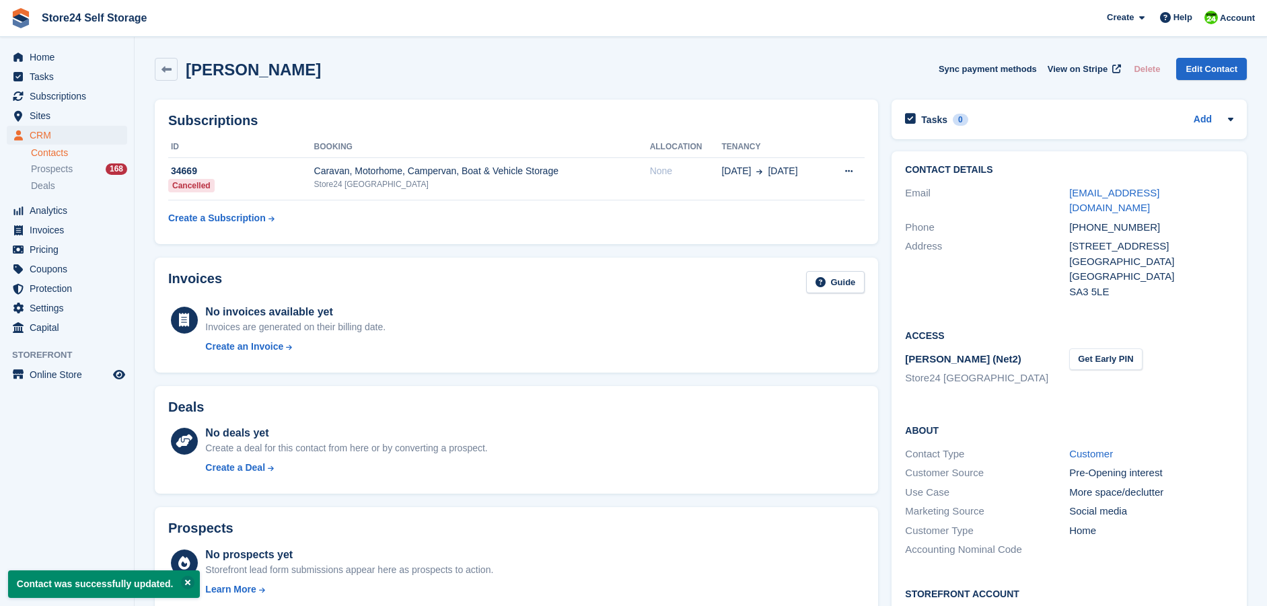 This screenshot has width=1267, height=606. Describe the element at coordinates (21, 18) in the screenshot. I see `img: stora-icon-8386f47178a22dfd0bd8f6a31ec36ba5ce8667c1dd55bd0f319d3a0aa187defe.svg` at that location.